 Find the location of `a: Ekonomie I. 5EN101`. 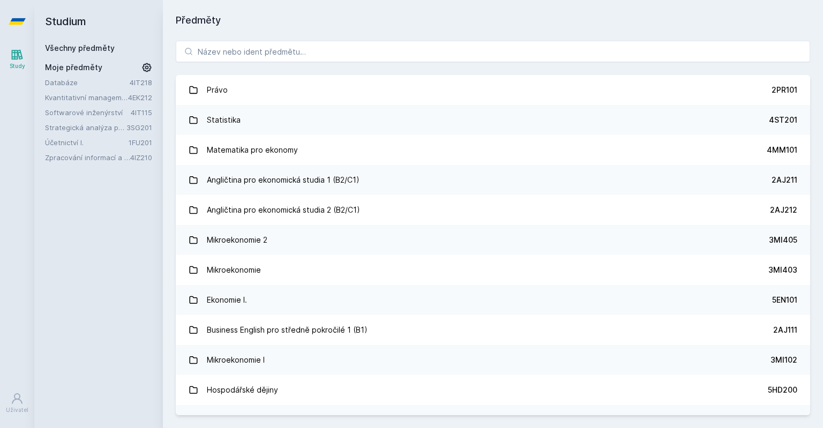

a: Ekonomie I. 5EN101 is located at coordinates (493, 300).